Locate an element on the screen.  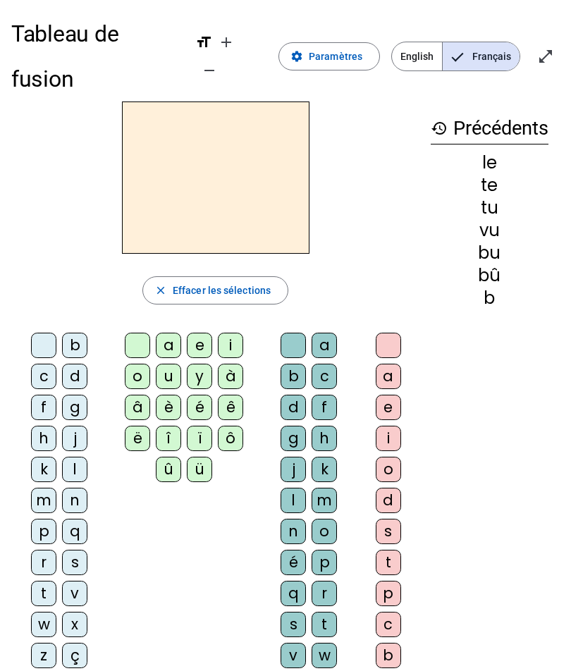
div: ï is located at coordinates (199, 438).